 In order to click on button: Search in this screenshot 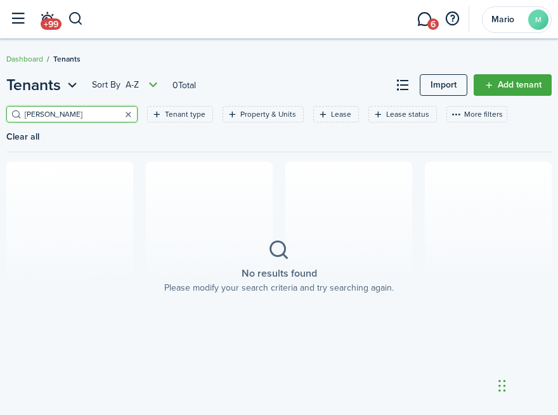, I will do `click(76, 19)`.